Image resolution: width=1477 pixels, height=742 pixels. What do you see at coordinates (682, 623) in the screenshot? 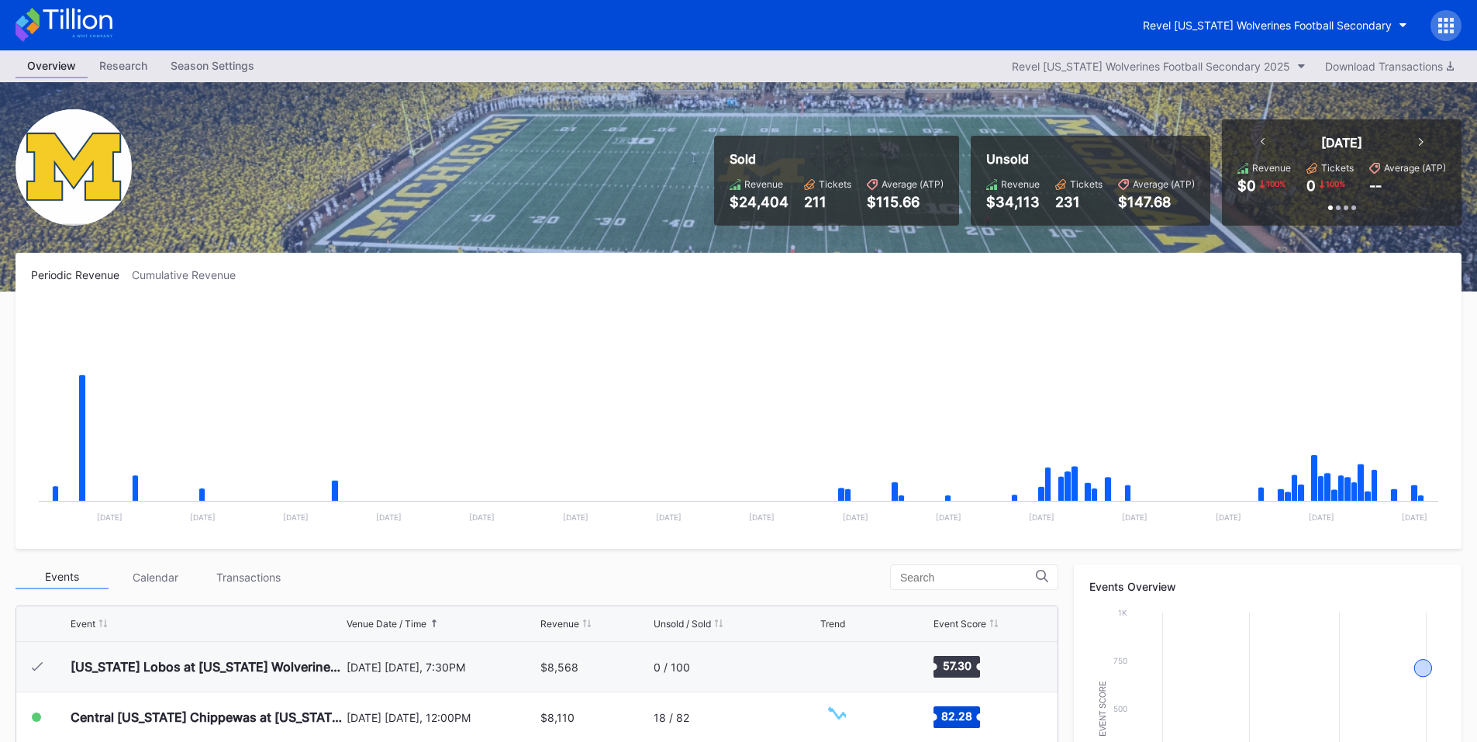
I see `div: Unsold / Sold` at bounding box center [682, 623].